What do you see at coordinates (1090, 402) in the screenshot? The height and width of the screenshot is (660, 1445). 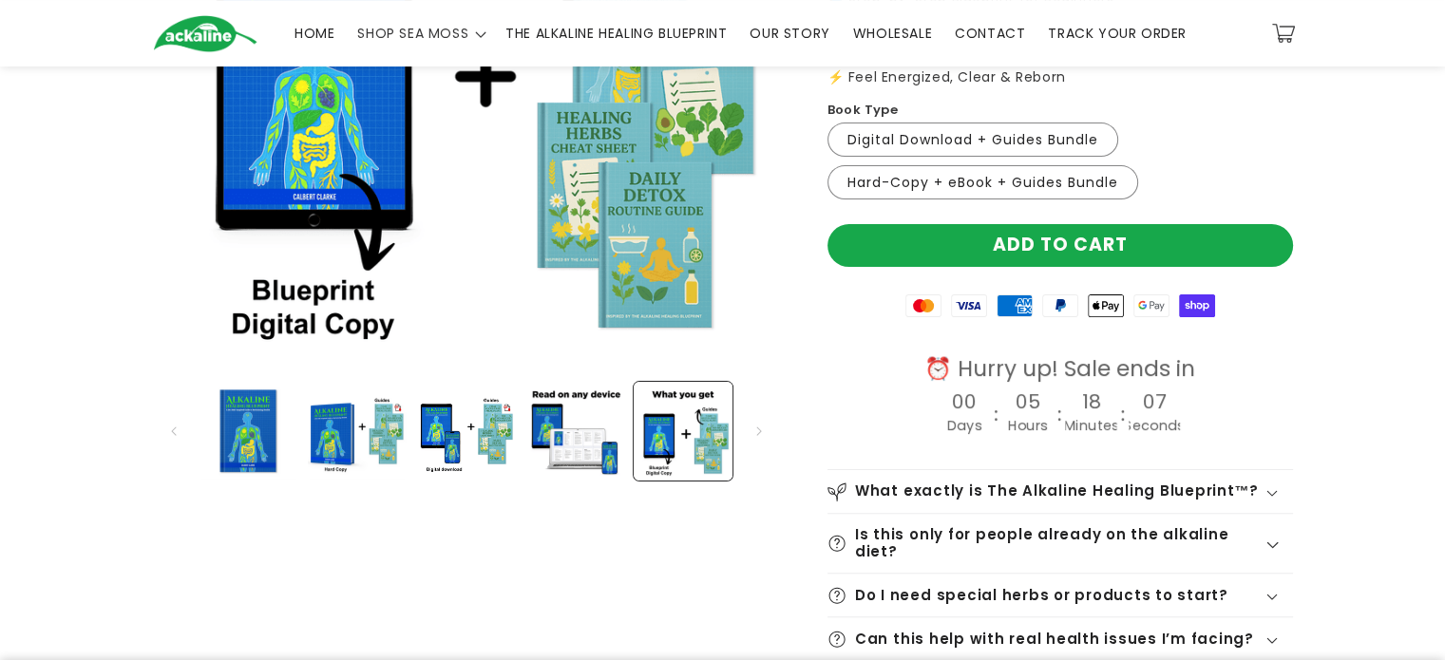 I see `h4: 18` at bounding box center [1090, 402].